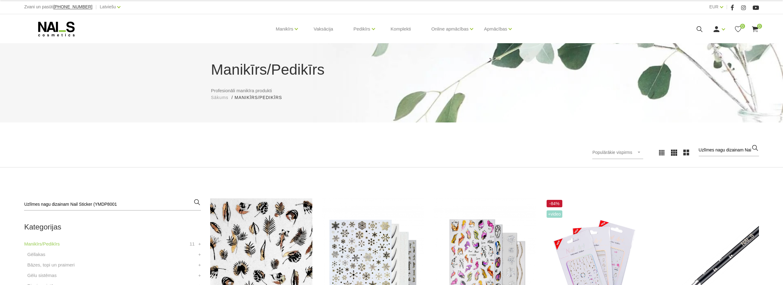 The image size is (783, 285). I want to click on a: Pedikīrs, so click(362, 29).